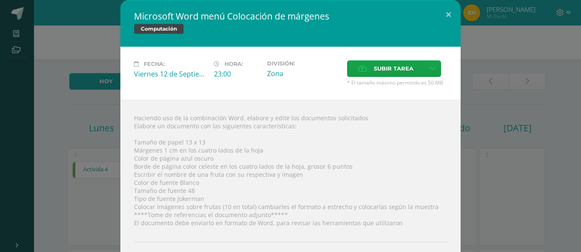  What do you see at coordinates (397, 83) in the screenshot?
I see `span: * El tamaño máximo permitido es 50 MB` at bounding box center [397, 83].